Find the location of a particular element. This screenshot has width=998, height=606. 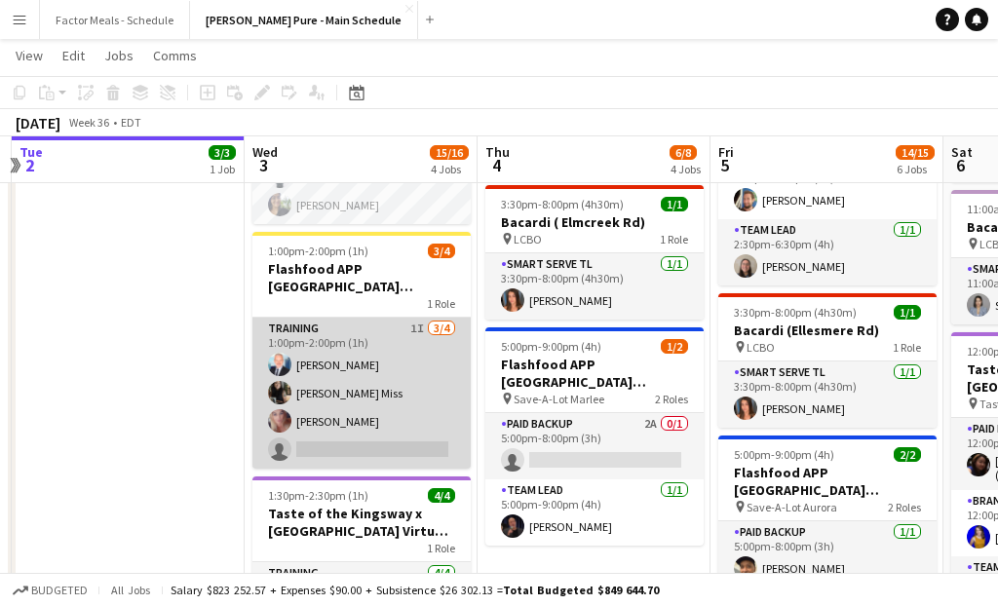

span: 4 is located at coordinates (496, 165).